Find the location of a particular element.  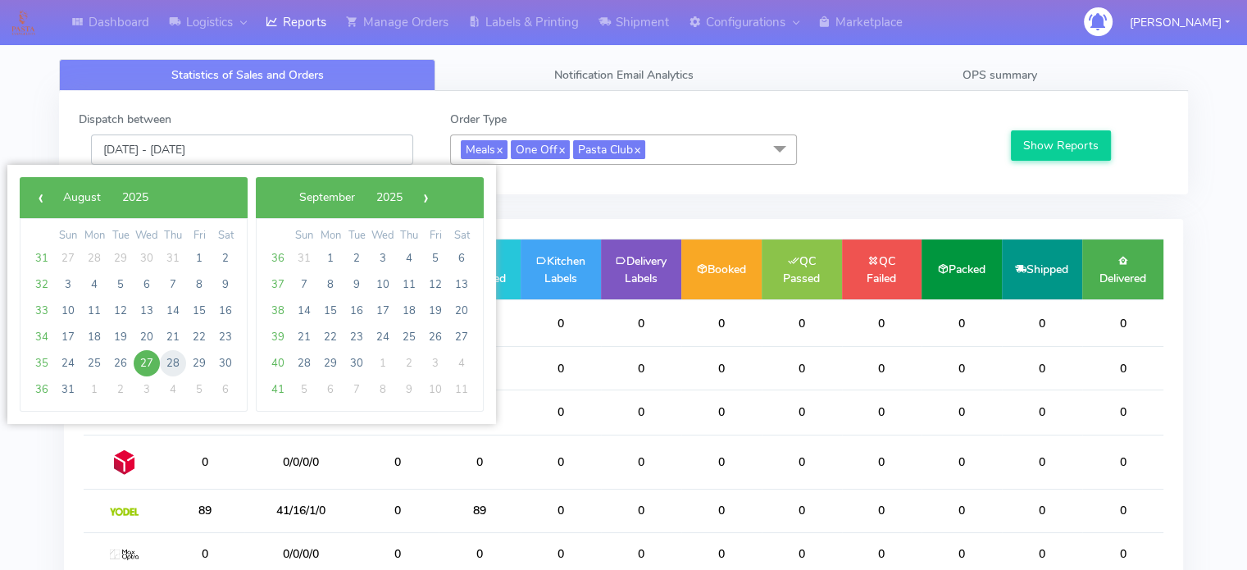

td: 41/16/1/0 is located at coordinates (300, 511).